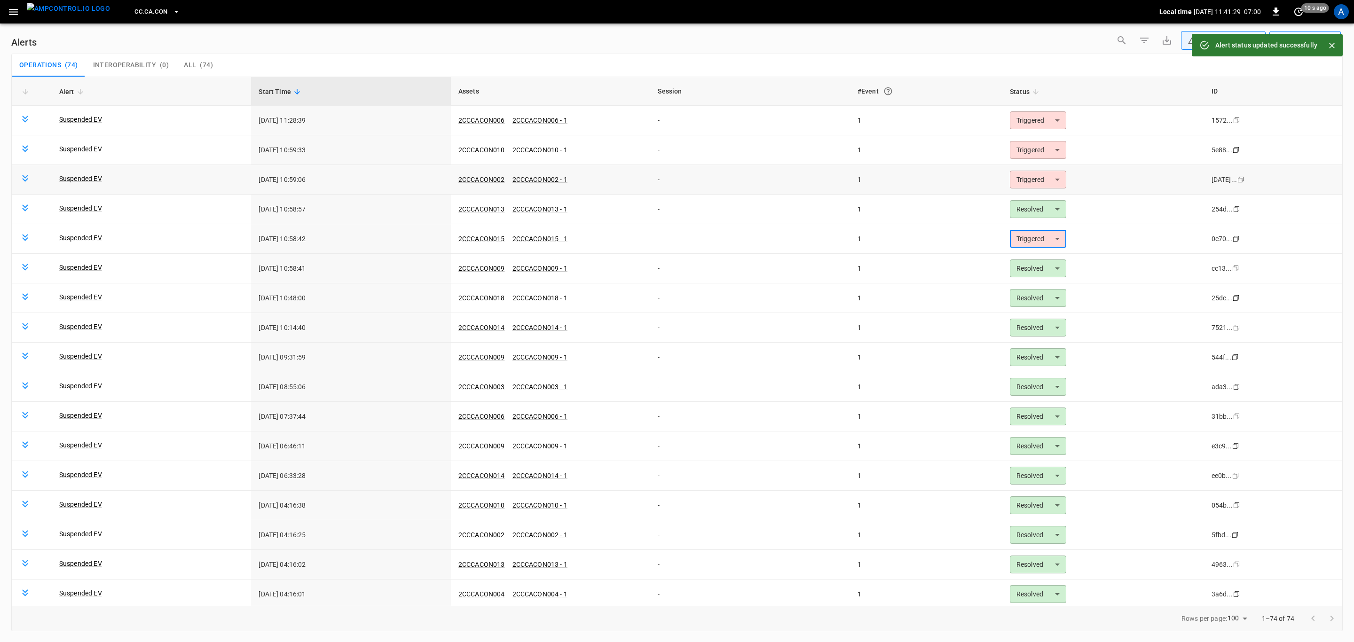 The height and width of the screenshot is (642, 1354). What do you see at coordinates (481, 387) in the screenshot?
I see `a: 2CCCACON003` at bounding box center [481, 387].